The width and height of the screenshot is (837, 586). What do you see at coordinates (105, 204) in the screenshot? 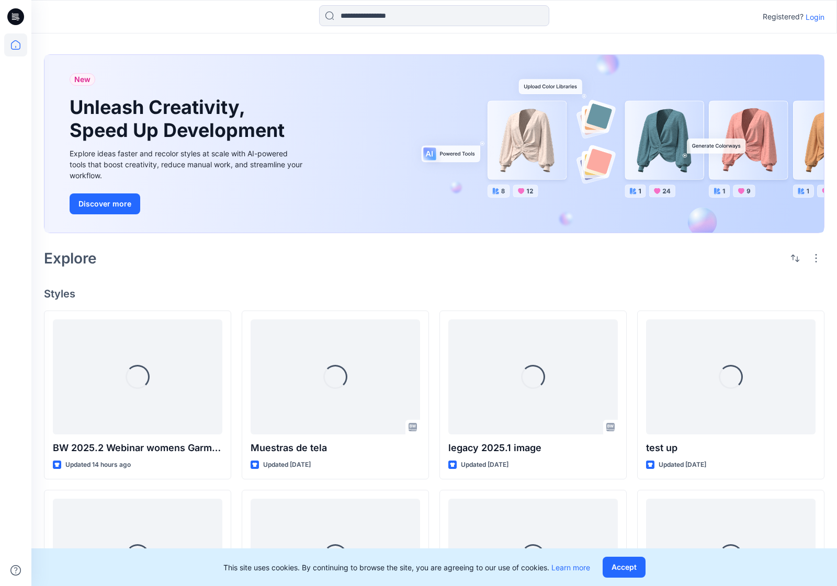
I see `button: Discover more` at bounding box center [105, 204].